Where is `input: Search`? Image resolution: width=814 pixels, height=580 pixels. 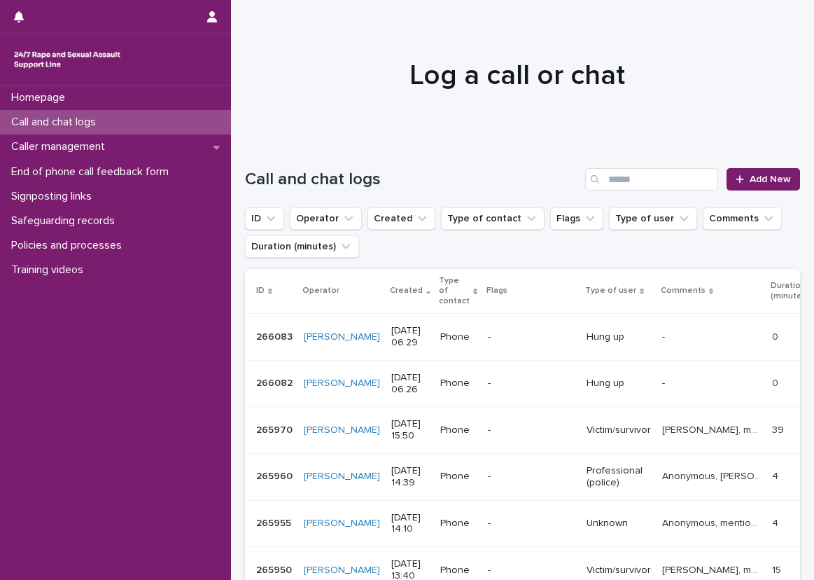
input: Search is located at coordinates (652, 179).